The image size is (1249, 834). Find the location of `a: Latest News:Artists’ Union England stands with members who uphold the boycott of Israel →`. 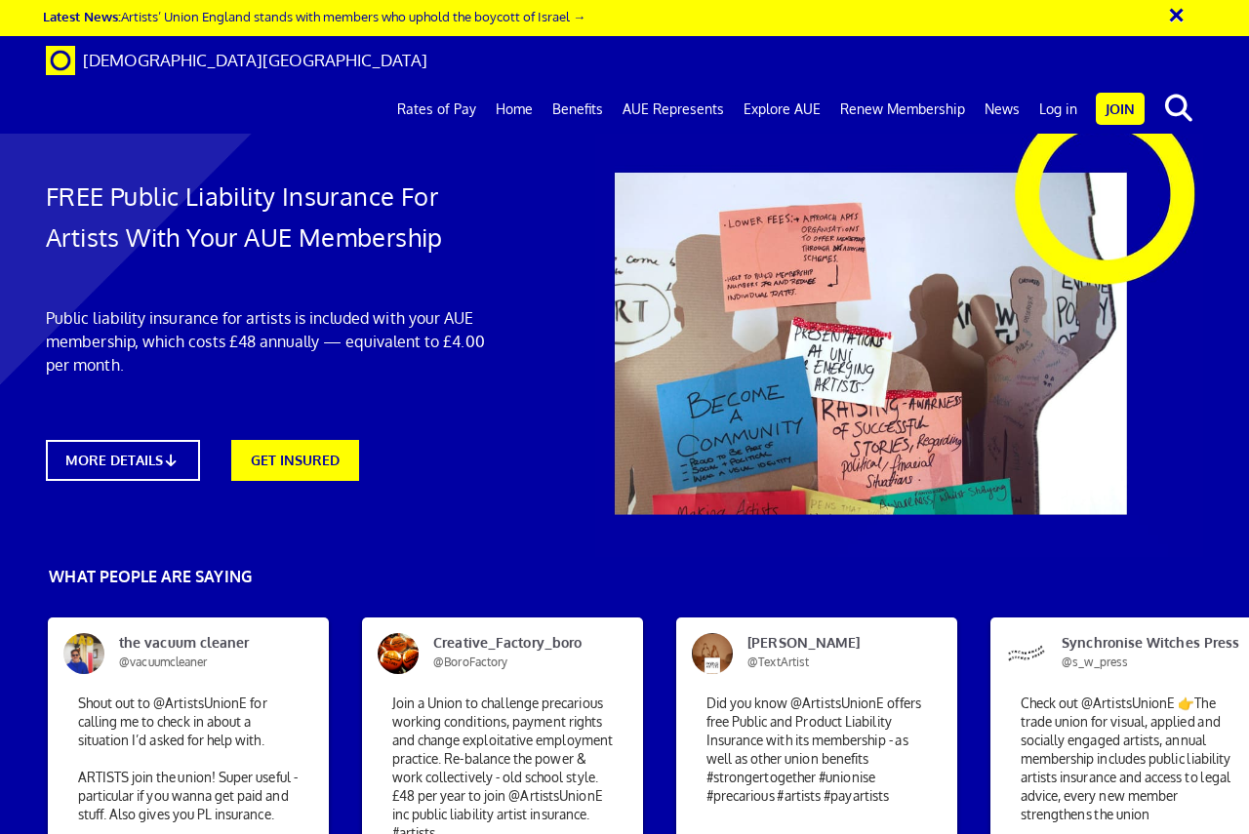

a: Latest News:Artists’ Union England stands with members who uphold the boycott of Israel → is located at coordinates (314, 16).